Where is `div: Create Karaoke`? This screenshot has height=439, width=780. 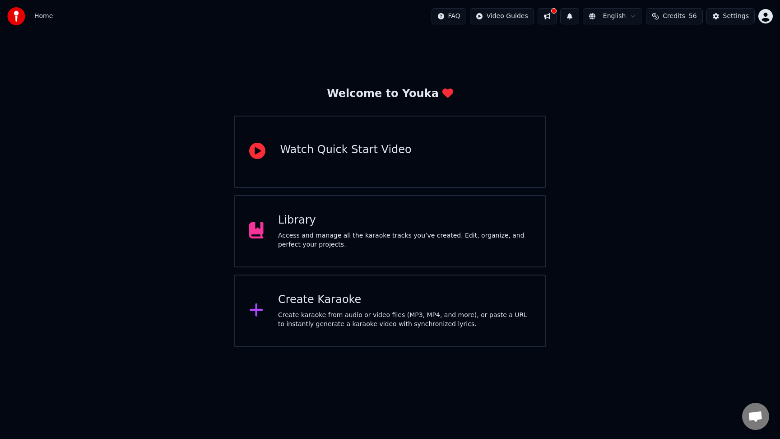 div: Create Karaoke is located at coordinates (404, 300).